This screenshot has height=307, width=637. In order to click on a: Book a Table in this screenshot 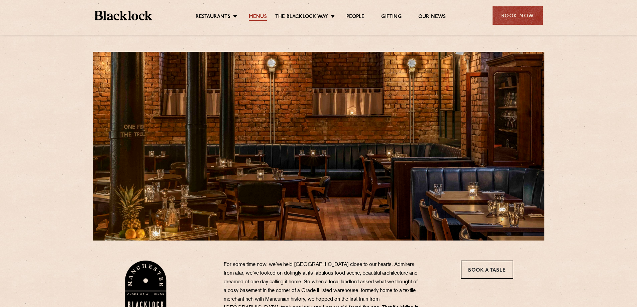, I will do `click(487, 270)`.